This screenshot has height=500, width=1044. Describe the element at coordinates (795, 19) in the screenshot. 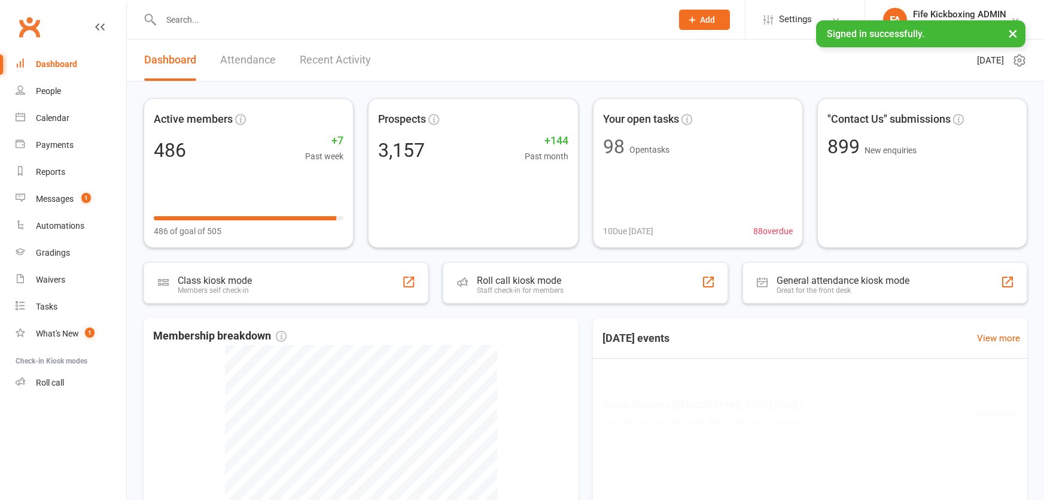

I see `span: Settings` at that location.